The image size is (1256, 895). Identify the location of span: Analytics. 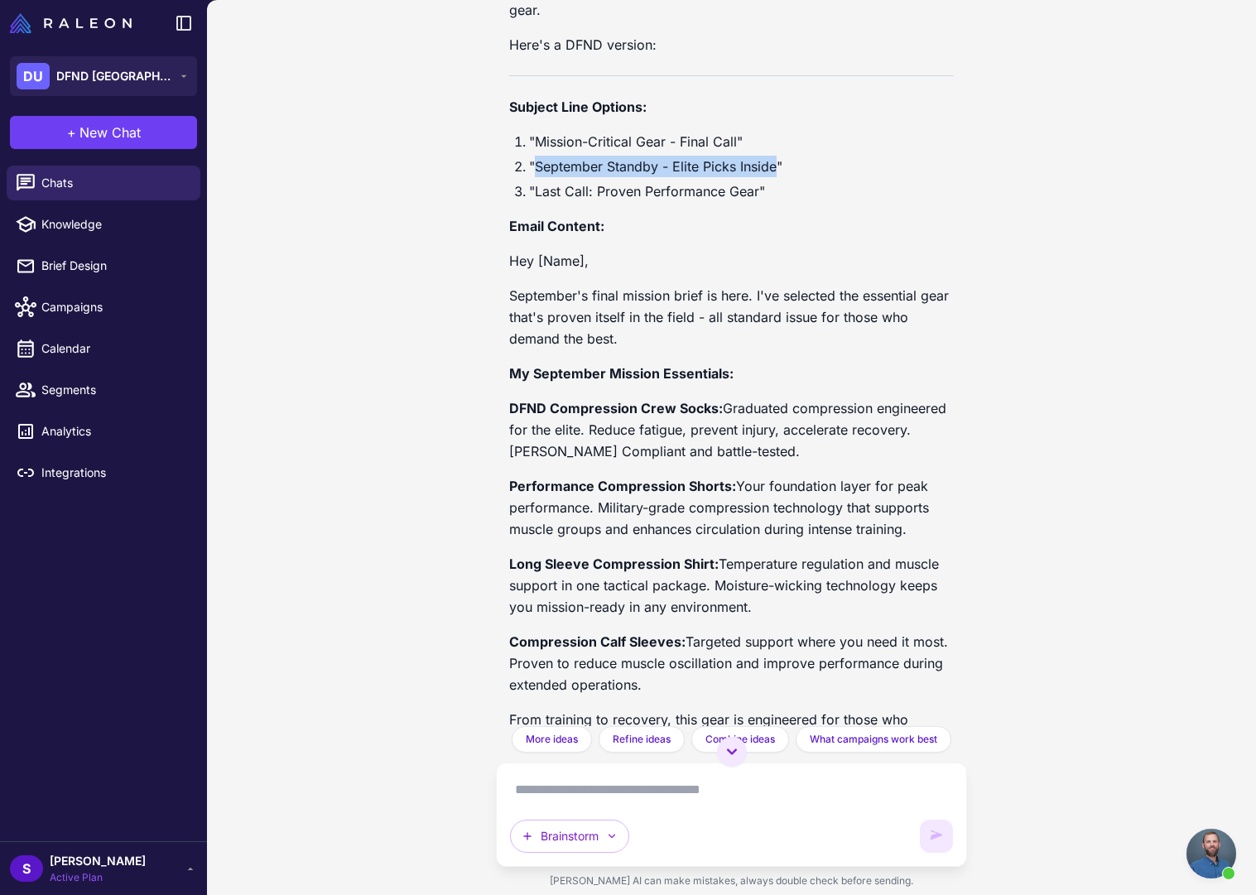
(114, 431).